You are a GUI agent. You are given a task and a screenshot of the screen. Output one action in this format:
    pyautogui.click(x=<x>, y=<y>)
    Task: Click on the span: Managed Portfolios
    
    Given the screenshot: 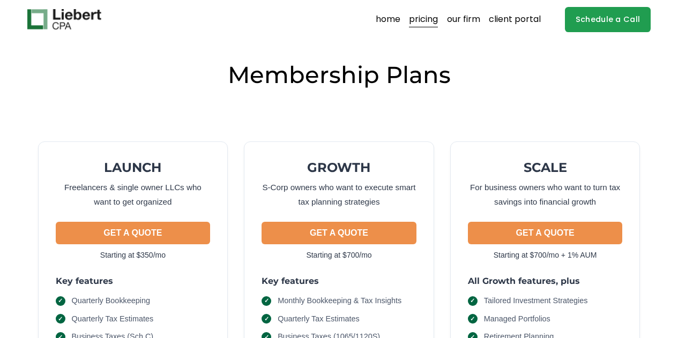 What is the action you would take?
    pyautogui.click(x=517, y=320)
    